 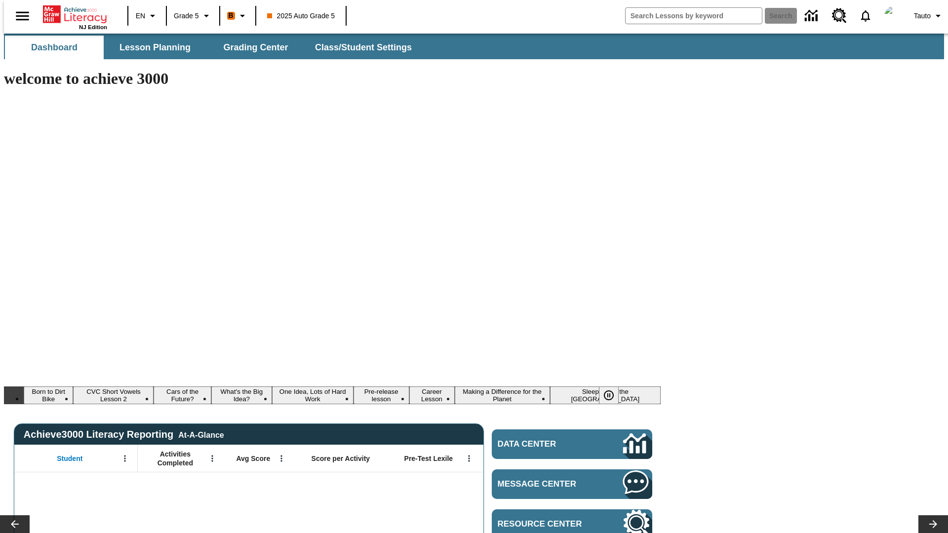 What do you see at coordinates (894, 16) in the screenshot?
I see `button: Select a new avatar` at bounding box center [894, 16].